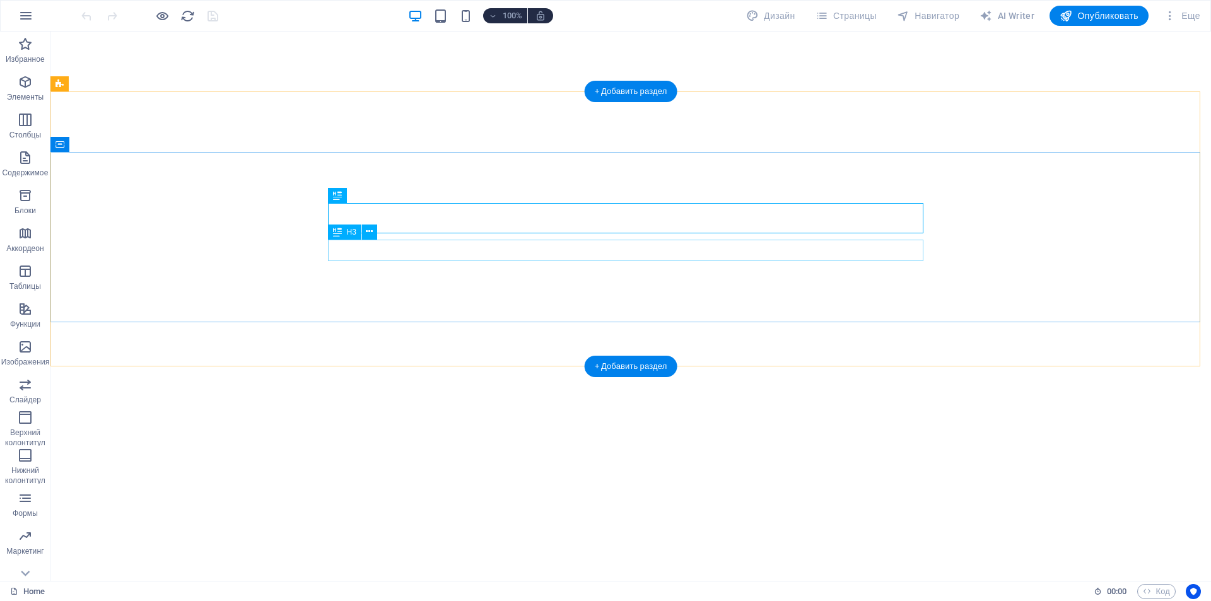 The width and height of the screenshot is (1211, 601). What do you see at coordinates (25, 551) in the screenshot?
I see `p: Маркетинг` at bounding box center [25, 551].